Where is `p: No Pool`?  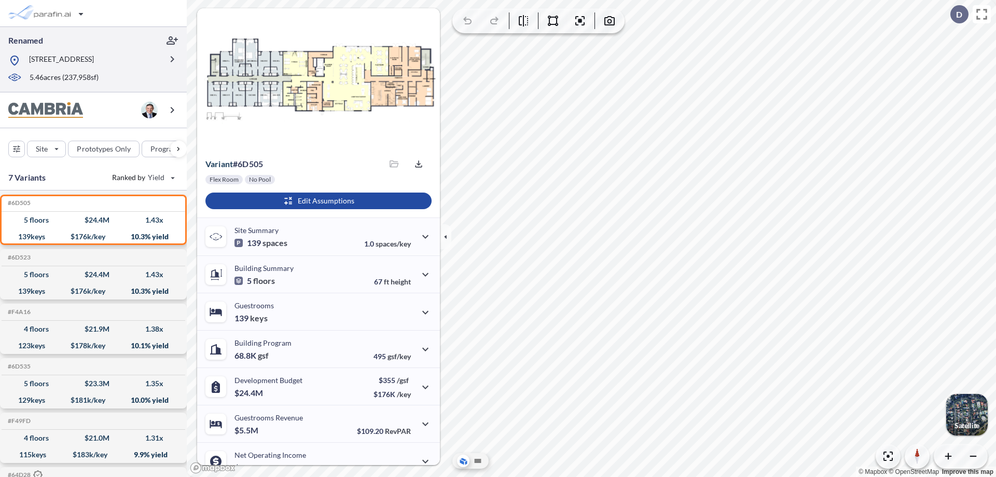
p: No Pool is located at coordinates (260, 179).